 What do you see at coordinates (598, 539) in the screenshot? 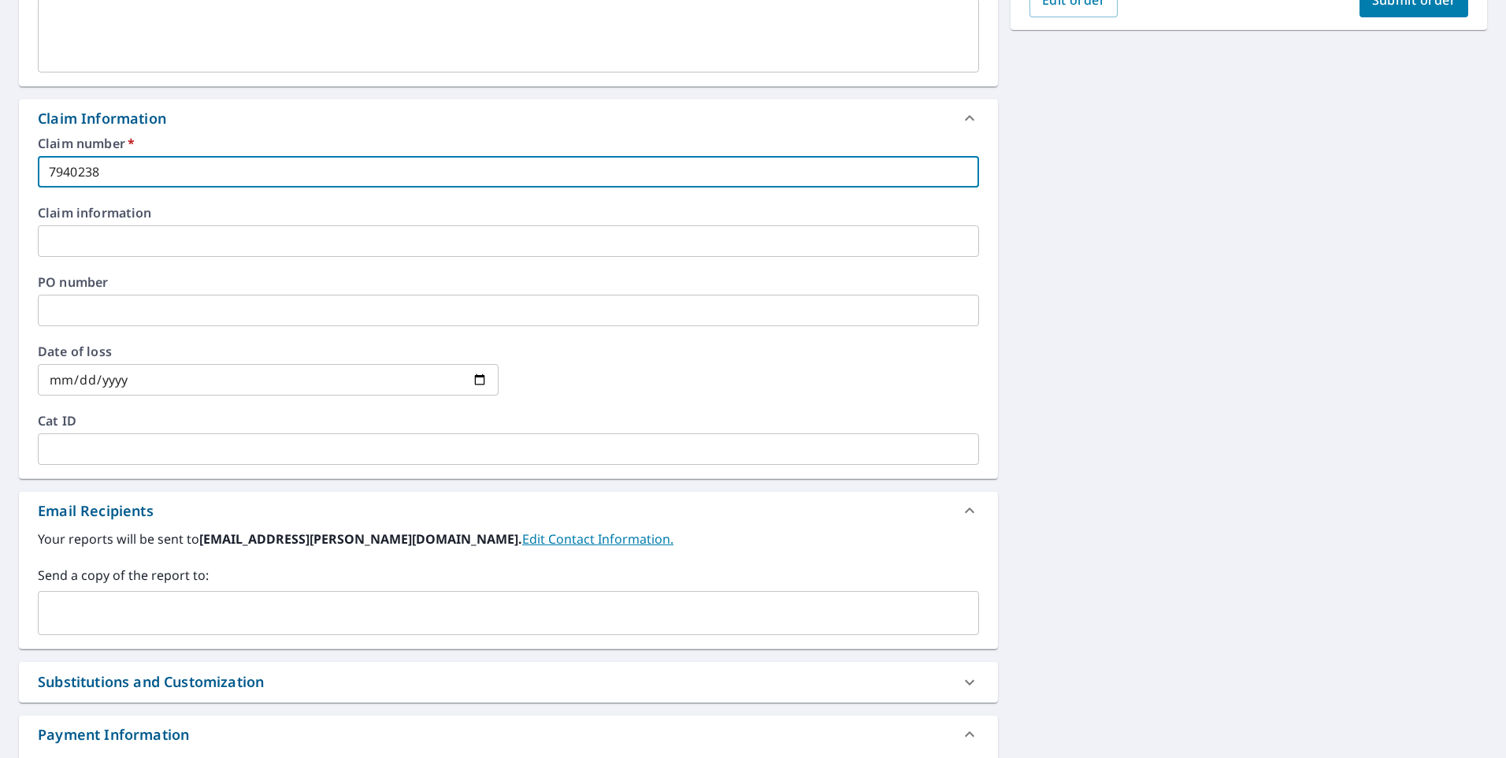
I see `a: EditContactInfo` at bounding box center [598, 539].